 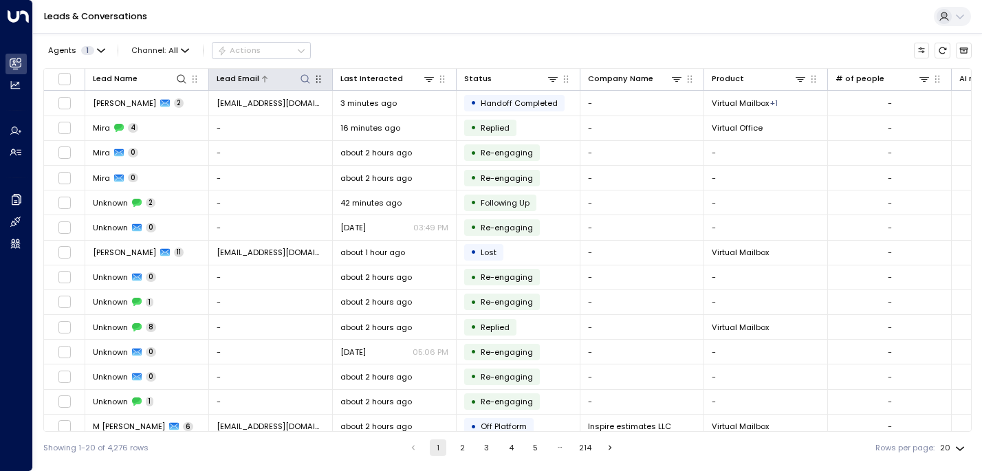 What do you see at coordinates (462, 448) in the screenshot?
I see `button: Go to page 2` at bounding box center [462, 448].